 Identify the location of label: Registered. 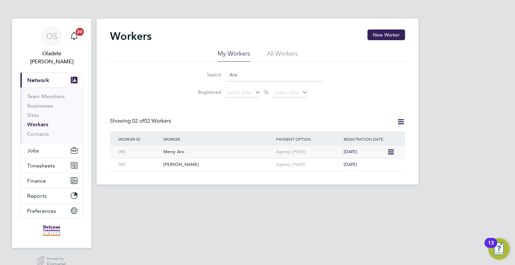
(206, 92).